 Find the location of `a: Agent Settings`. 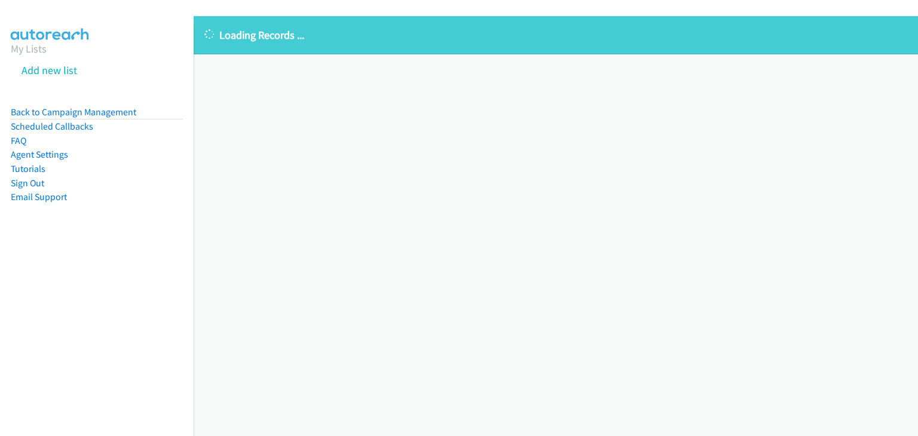

a: Agent Settings is located at coordinates (39, 154).